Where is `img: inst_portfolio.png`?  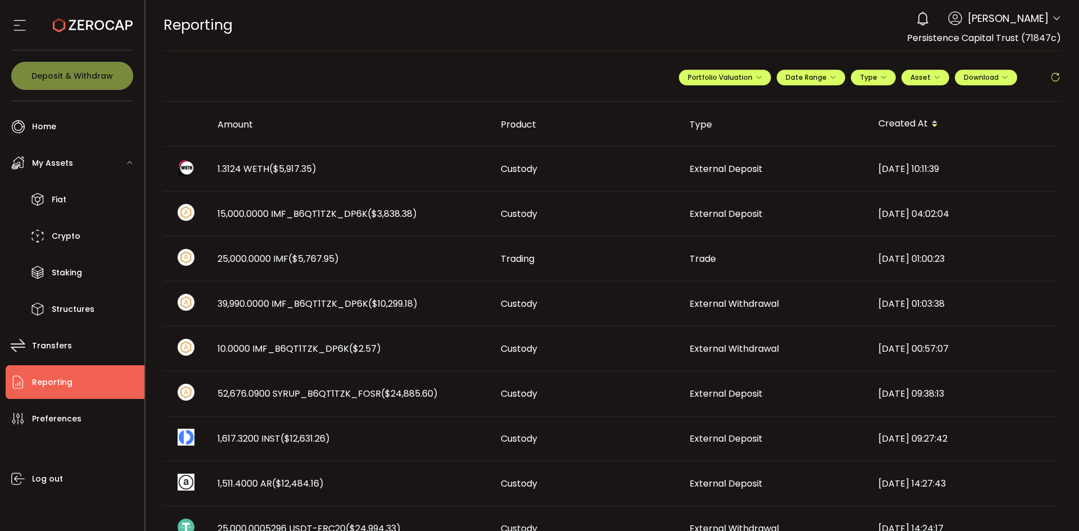 img: inst_portfolio.png is located at coordinates (186, 437).